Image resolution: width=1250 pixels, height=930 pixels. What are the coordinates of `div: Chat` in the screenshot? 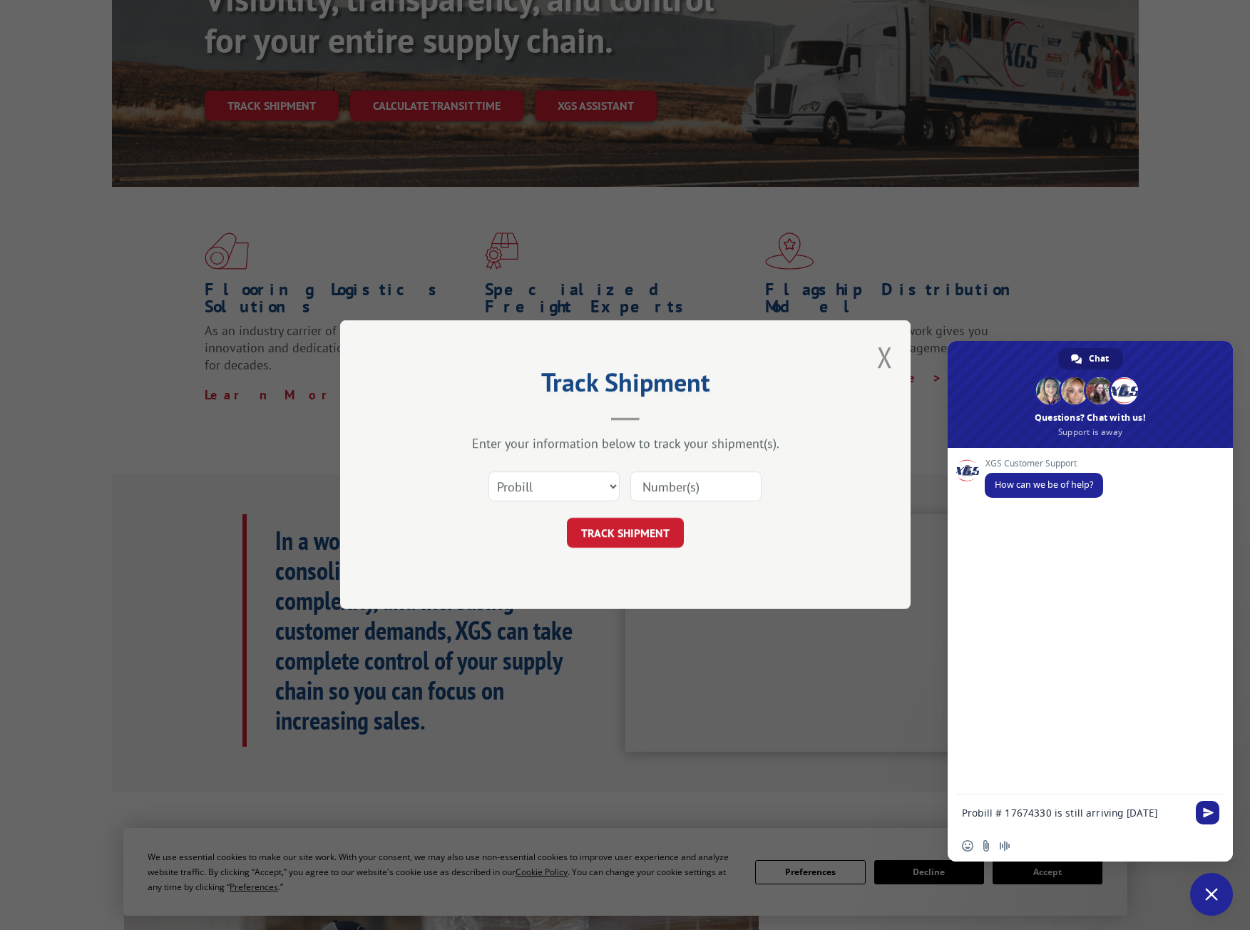 It's located at (1090, 359).